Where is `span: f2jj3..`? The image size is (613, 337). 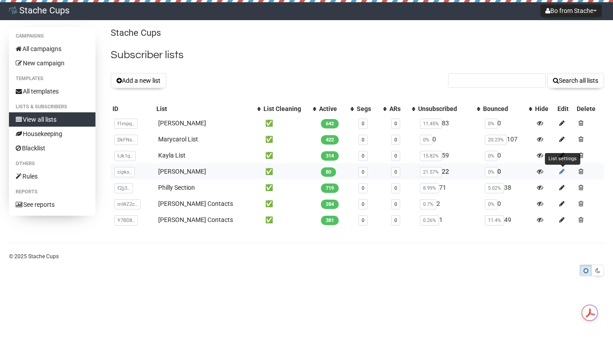 span: f2jj3.. is located at coordinates (124, 188).